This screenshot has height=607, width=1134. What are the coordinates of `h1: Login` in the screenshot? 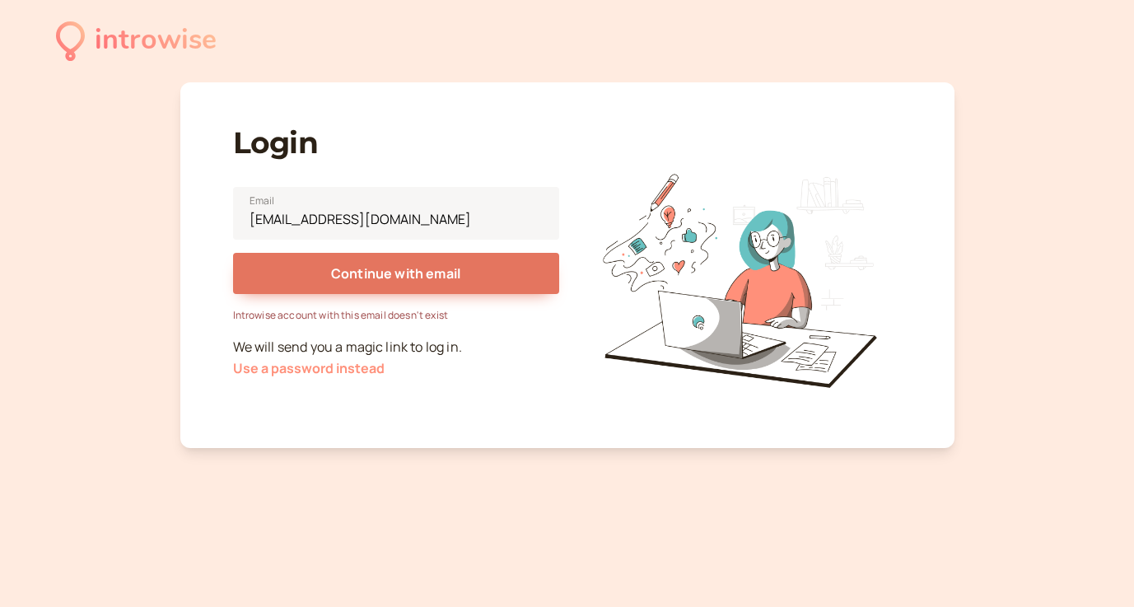 It's located at (396, 142).